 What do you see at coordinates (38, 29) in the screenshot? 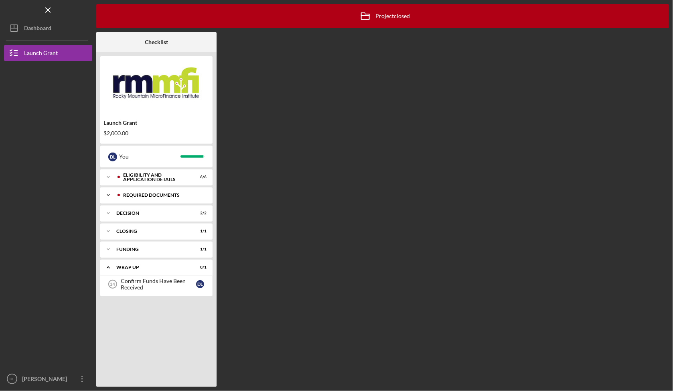
I see `div: Dashboard` at bounding box center [38, 29].